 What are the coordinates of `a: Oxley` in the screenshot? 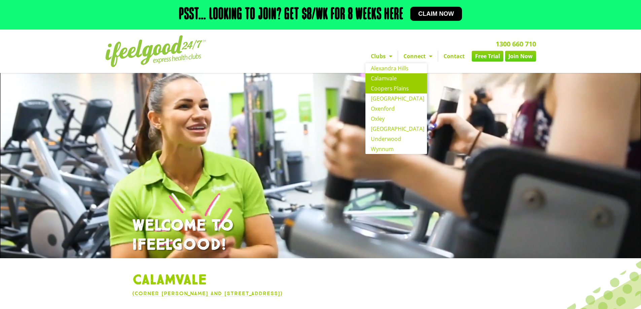 It's located at (396, 119).